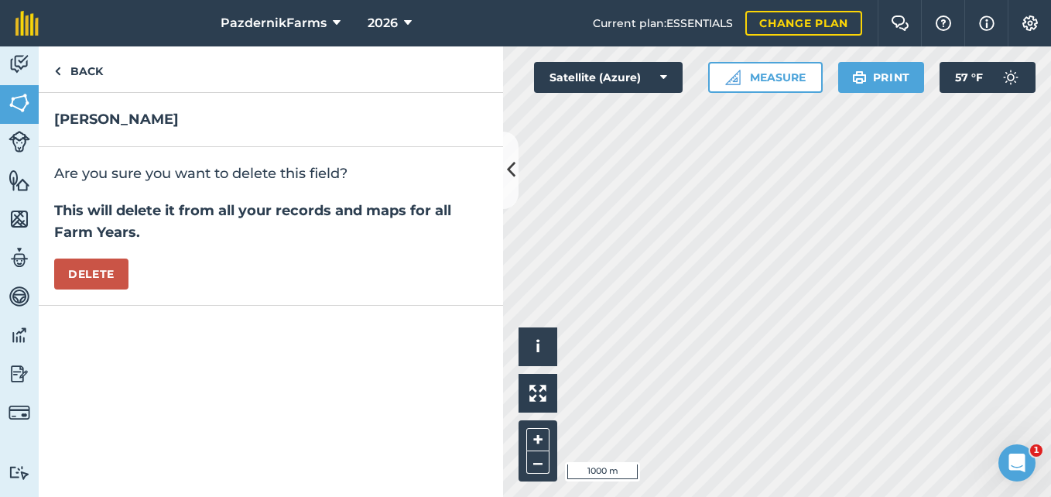  What do you see at coordinates (900, 23) in the screenshot?
I see `img: Two speech bubbles overlapping with the left bubble in the forefront` at bounding box center [900, 23].